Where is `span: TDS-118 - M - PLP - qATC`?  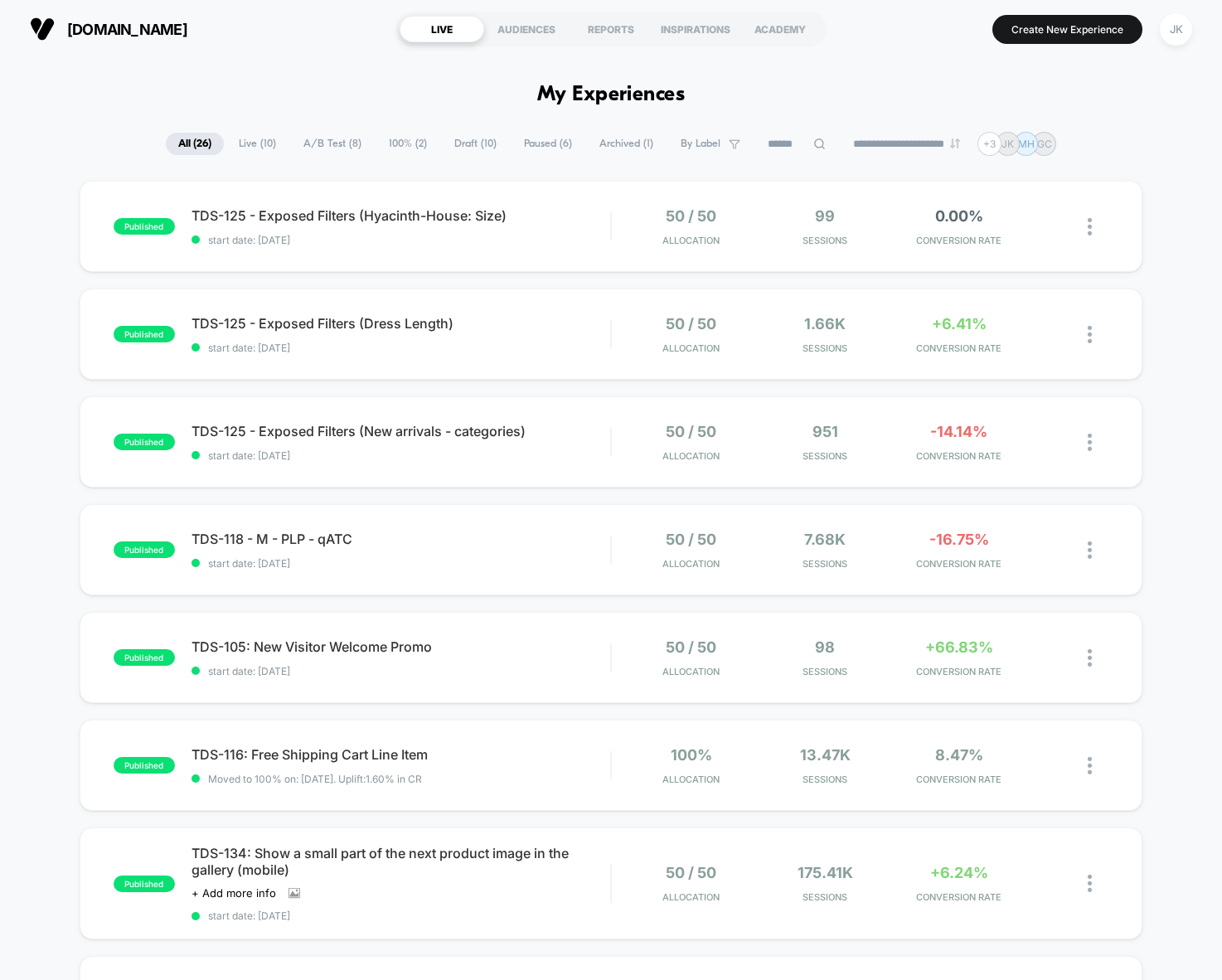 span: TDS-118 - M - PLP - qATC is located at coordinates (401, 538).